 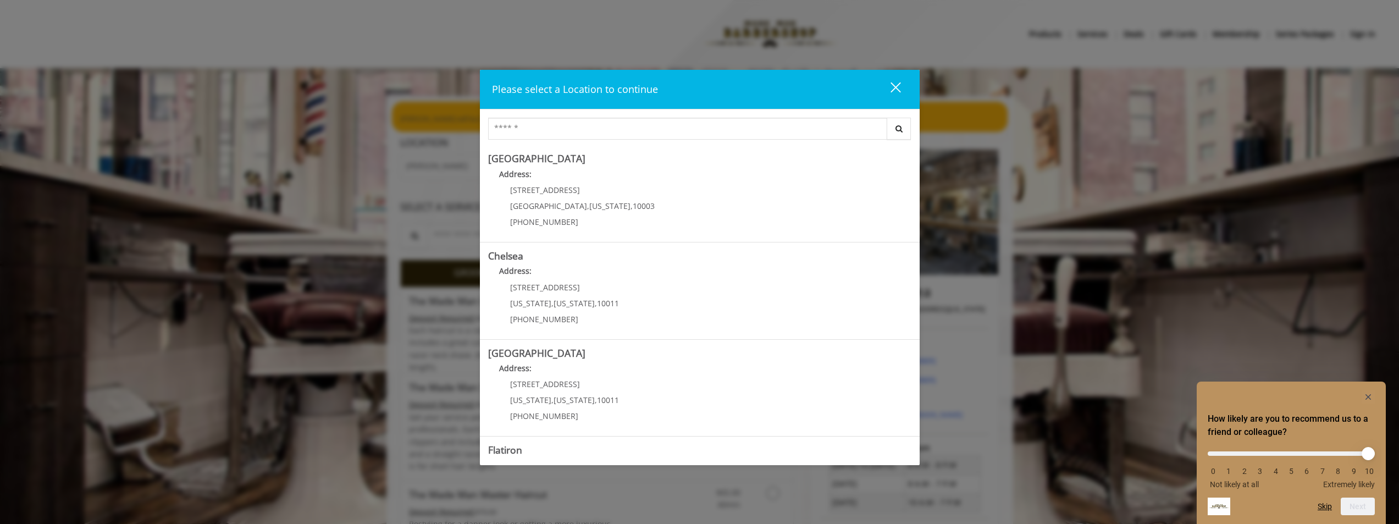 What do you see at coordinates (505, 450) in the screenshot?
I see `b: Flatiron` at bounding box center [505, 450].